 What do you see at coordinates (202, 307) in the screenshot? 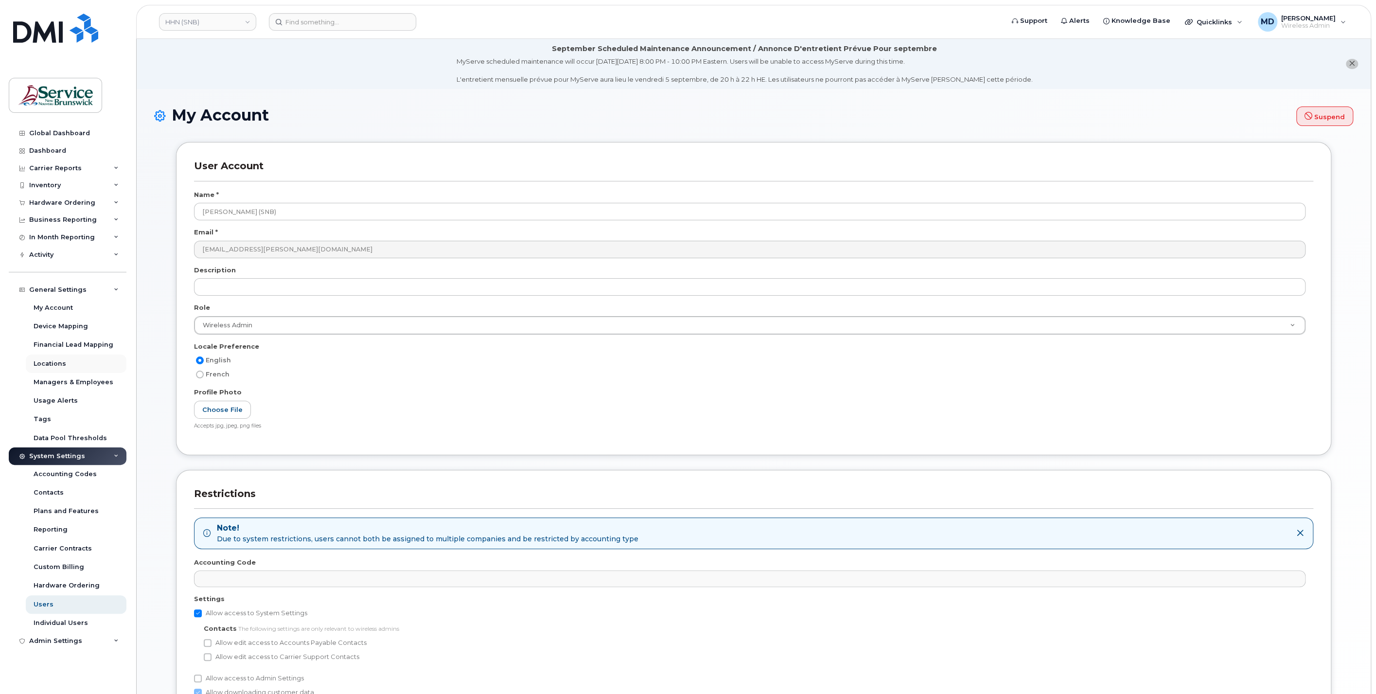
I see `label: Role` at bounding box center [202, 307].